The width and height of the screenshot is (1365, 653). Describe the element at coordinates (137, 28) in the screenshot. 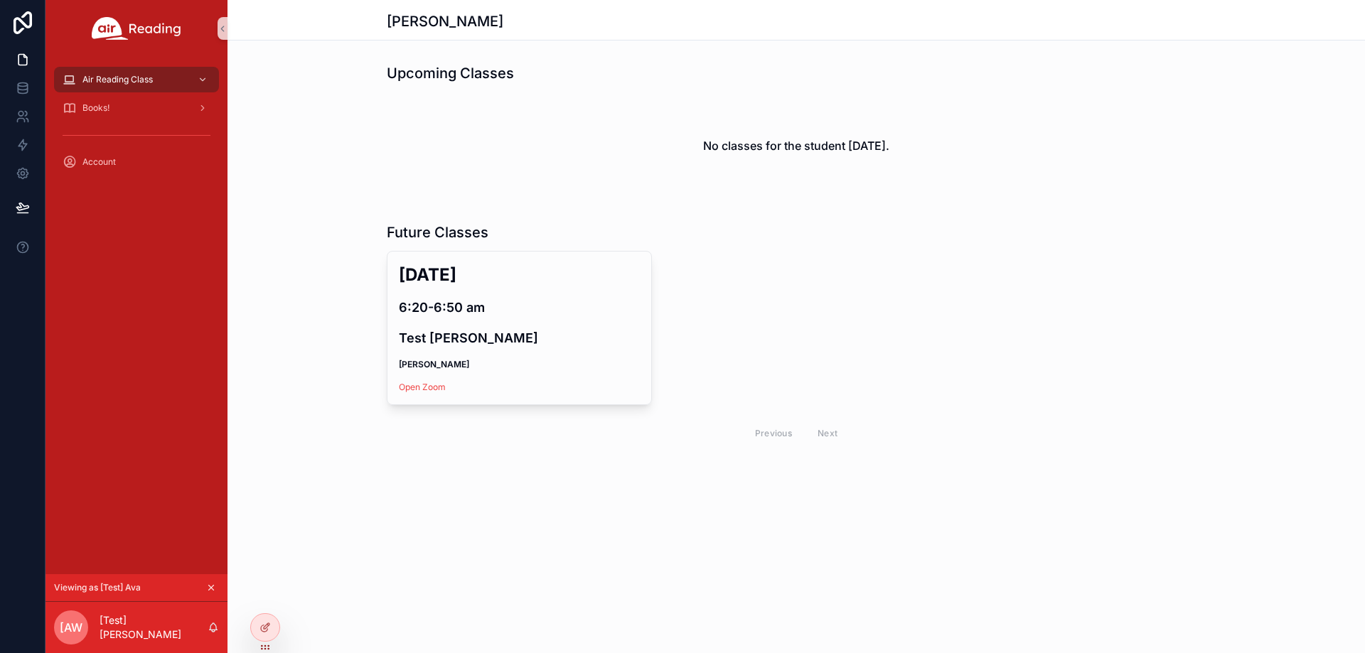

I see `img: App logo` at that location.